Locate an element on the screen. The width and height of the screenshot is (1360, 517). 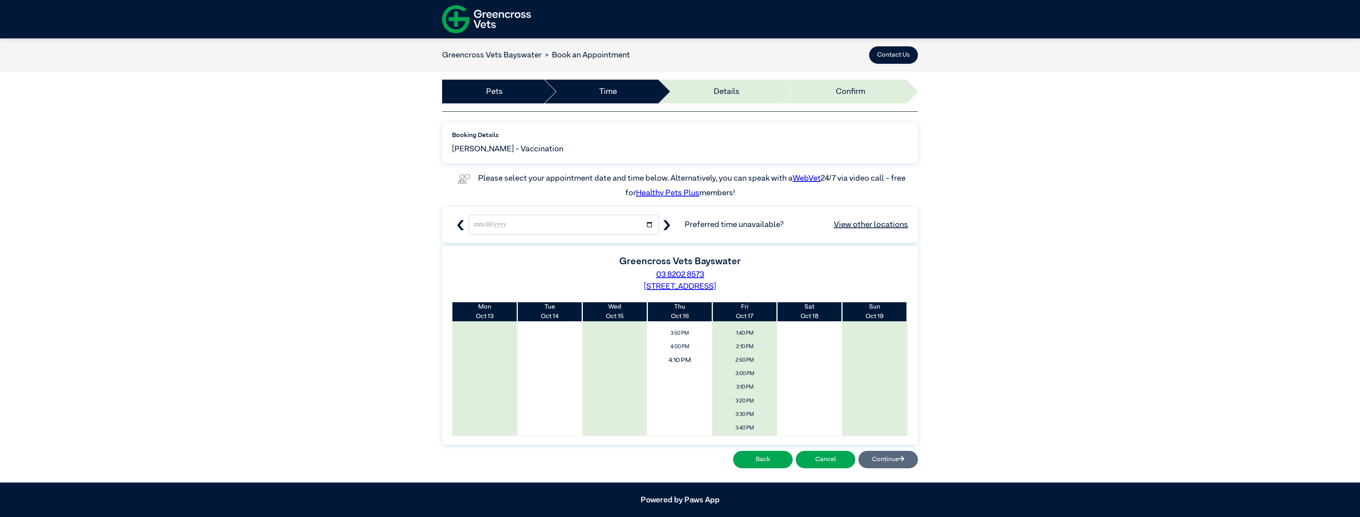
li: Book an Appointment is located at coordinates (586, 55).